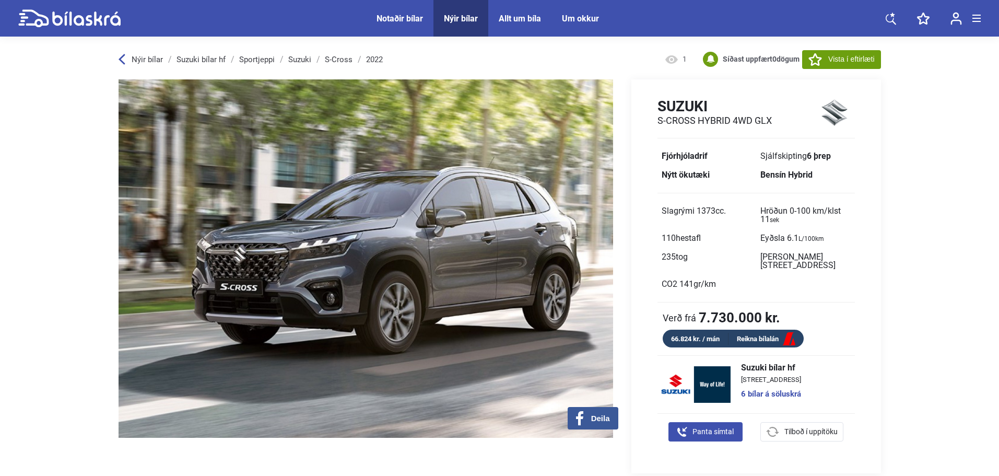 The image size is (999, 476). Describe the element at coordinates (811, 431) in the screenshot. I see `span: Tilboð í uppítöku` at that location.